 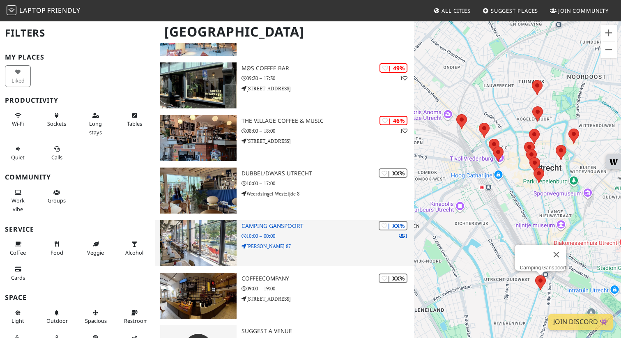 What do you see at coordinates (18, 317) in the screenshot?
I see `button: Light` at bounding box center [18, 317].